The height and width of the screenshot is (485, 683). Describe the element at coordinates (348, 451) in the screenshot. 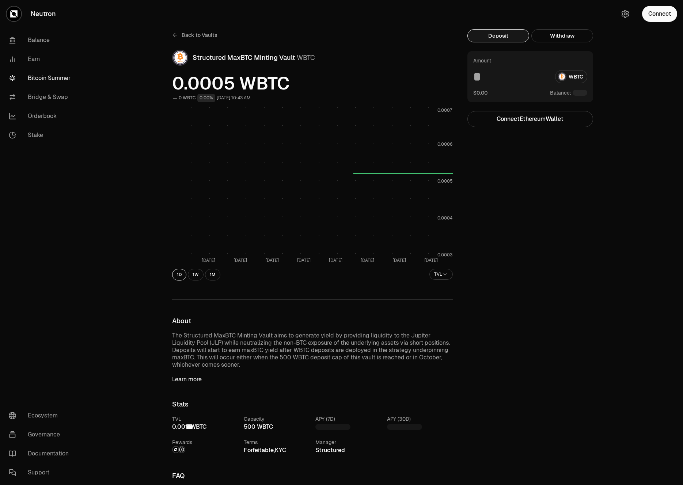

I see `div: Structured` at that location.